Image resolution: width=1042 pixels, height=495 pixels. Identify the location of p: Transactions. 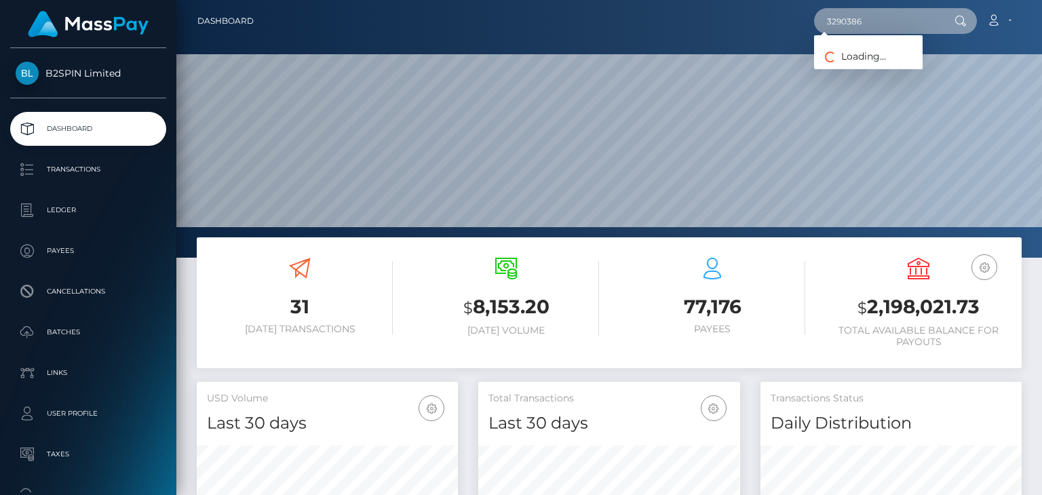
(88, 170).